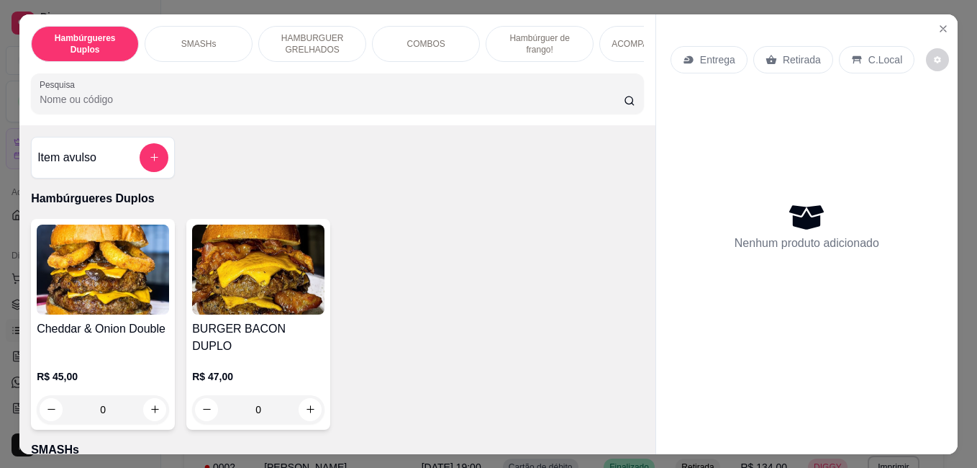  Describe the element at coordinates (717, 60) in the screenshot. I see `p: Entrega` at that location.